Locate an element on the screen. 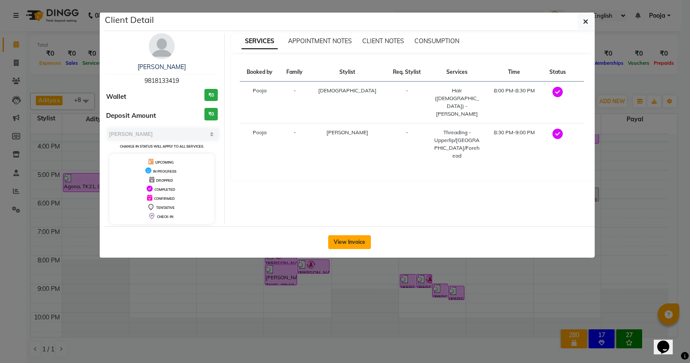 Image resolution: width=690 pixels, height=363 pixels. span: IN PROGRESS is located at coordinates (165, 171).